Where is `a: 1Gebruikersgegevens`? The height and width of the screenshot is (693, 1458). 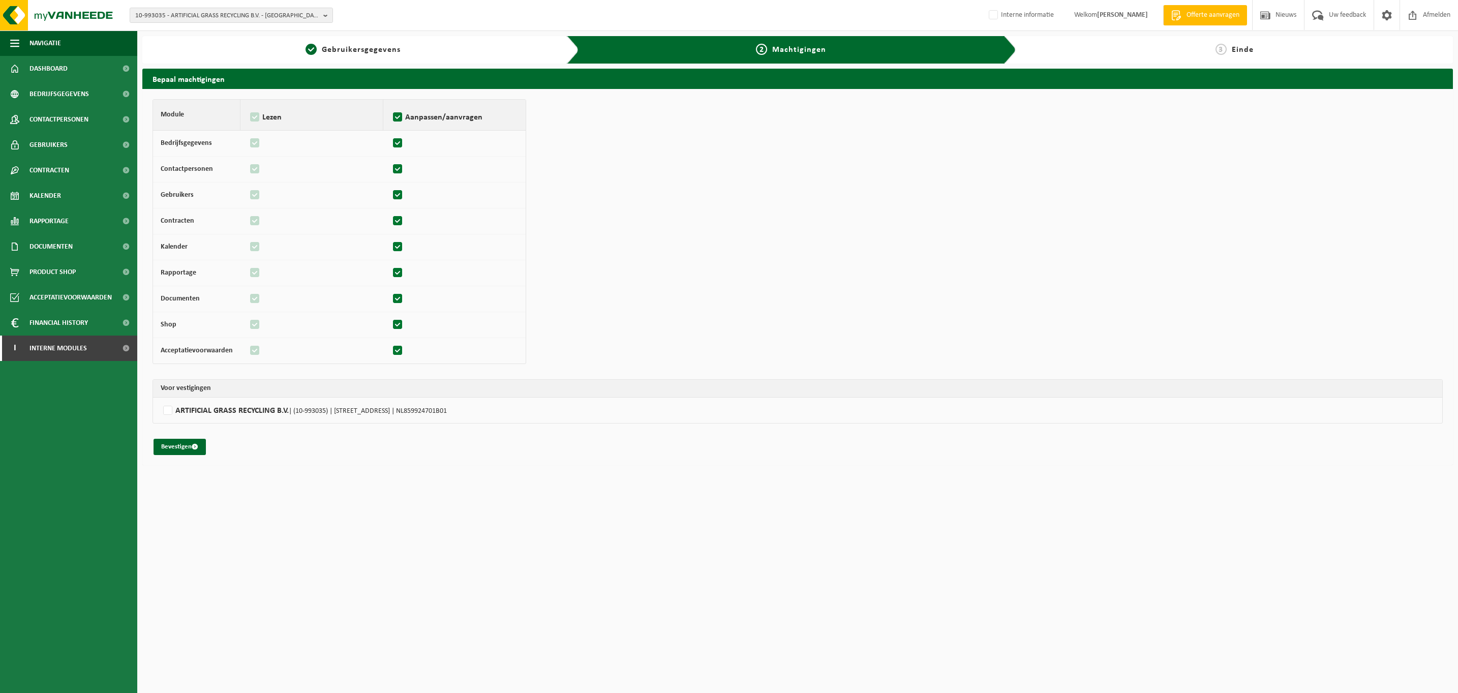
a: 1Gebruikersgegevens is located at coordinates (353, 50).